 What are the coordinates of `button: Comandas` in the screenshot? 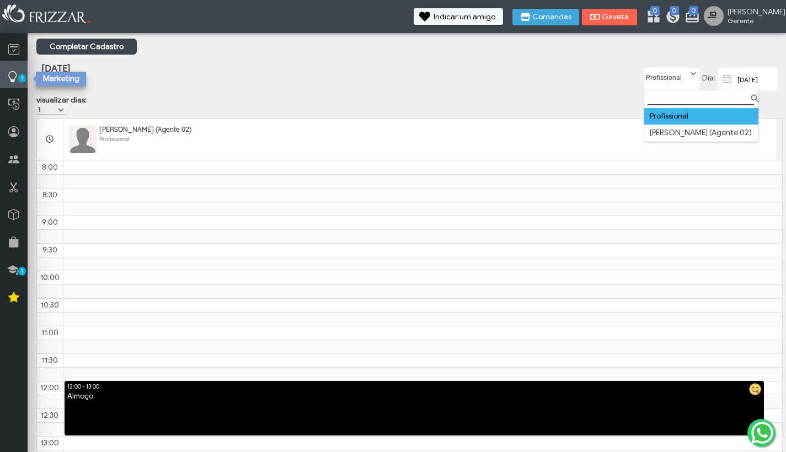 It's located at (545, 17).